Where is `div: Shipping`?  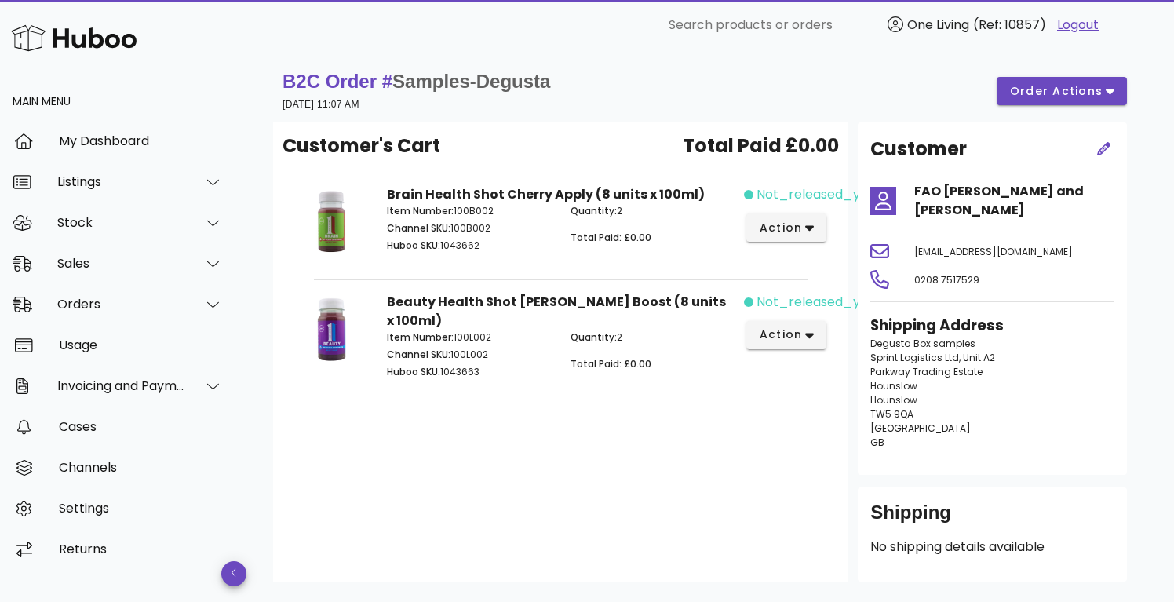
div: Shipping is located at coordinates (992, 519).